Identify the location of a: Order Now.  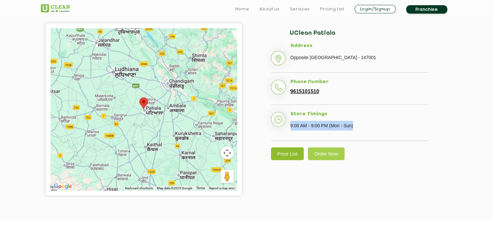
(326, 153).